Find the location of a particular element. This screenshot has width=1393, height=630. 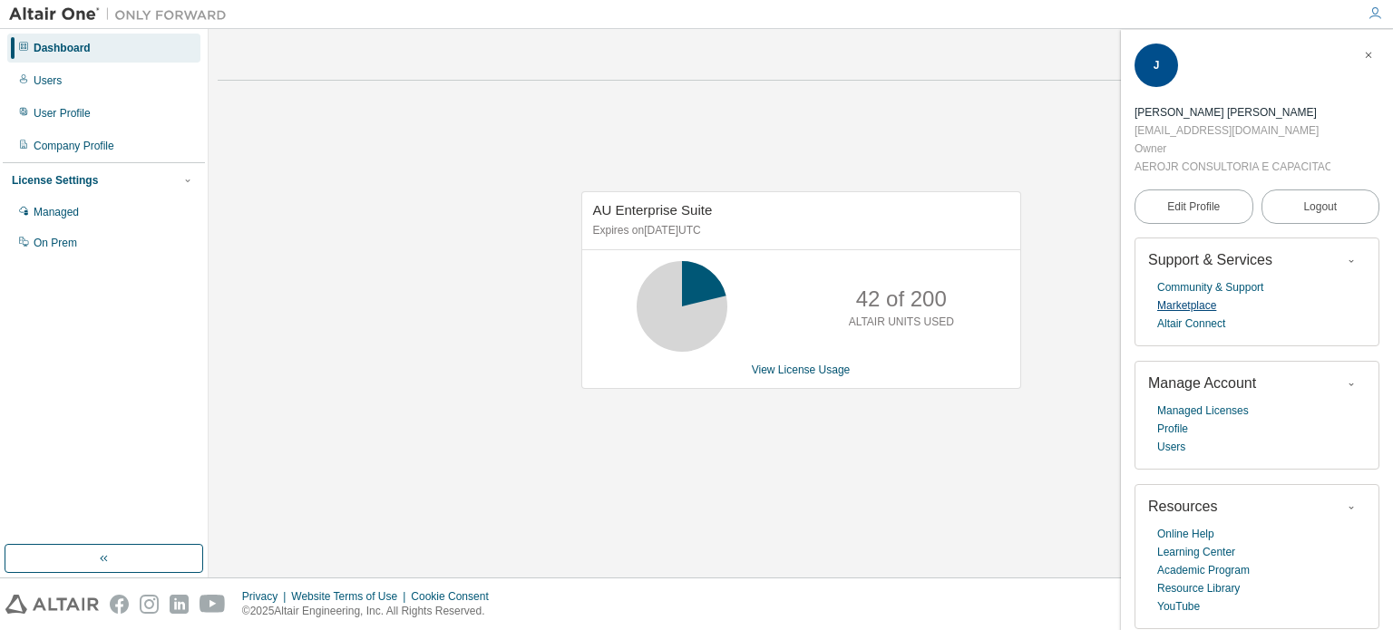

div: Privacy is located at coordinates (267, 597).